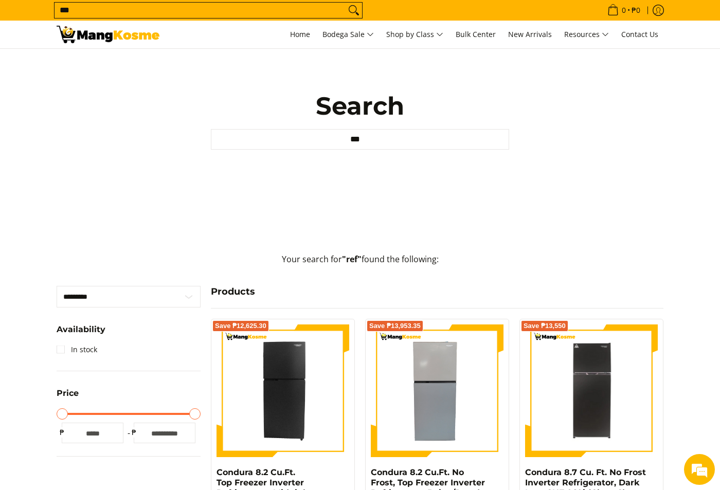  I want to click on img: Condura 8.2 Cu.Ft. Top Freezer Inverter Refrigerator, Midnight Slate Gray CTF88i (Class C), so click(283, 391).